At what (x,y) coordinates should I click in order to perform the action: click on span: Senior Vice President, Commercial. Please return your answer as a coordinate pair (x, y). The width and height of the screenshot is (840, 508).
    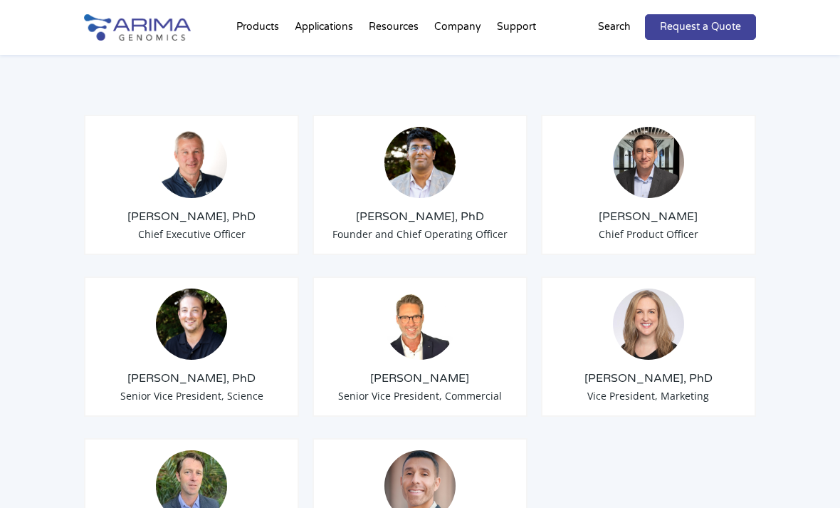
    Looking at the image, I should click on (420, 395).